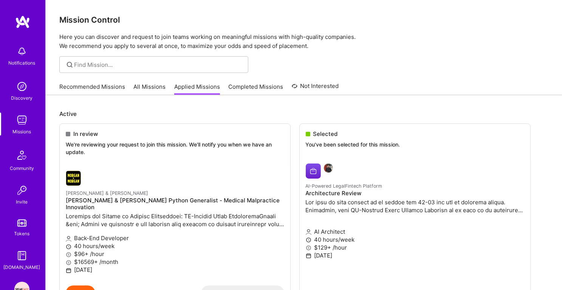 This screenshot has height=290, width=562. What do you see at coordinates (22, 168) in the screenshot?
I see `div: Community` at bounding box center [22, 168].